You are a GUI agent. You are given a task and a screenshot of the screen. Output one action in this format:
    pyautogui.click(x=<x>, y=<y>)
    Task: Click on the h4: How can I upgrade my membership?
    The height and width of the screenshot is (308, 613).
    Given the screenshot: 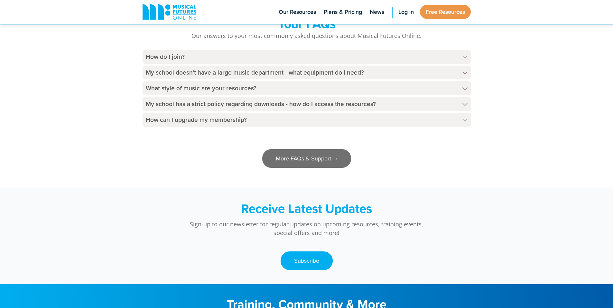 What is the action you would take?
    pyautogui.click(x=307, y=120)
    